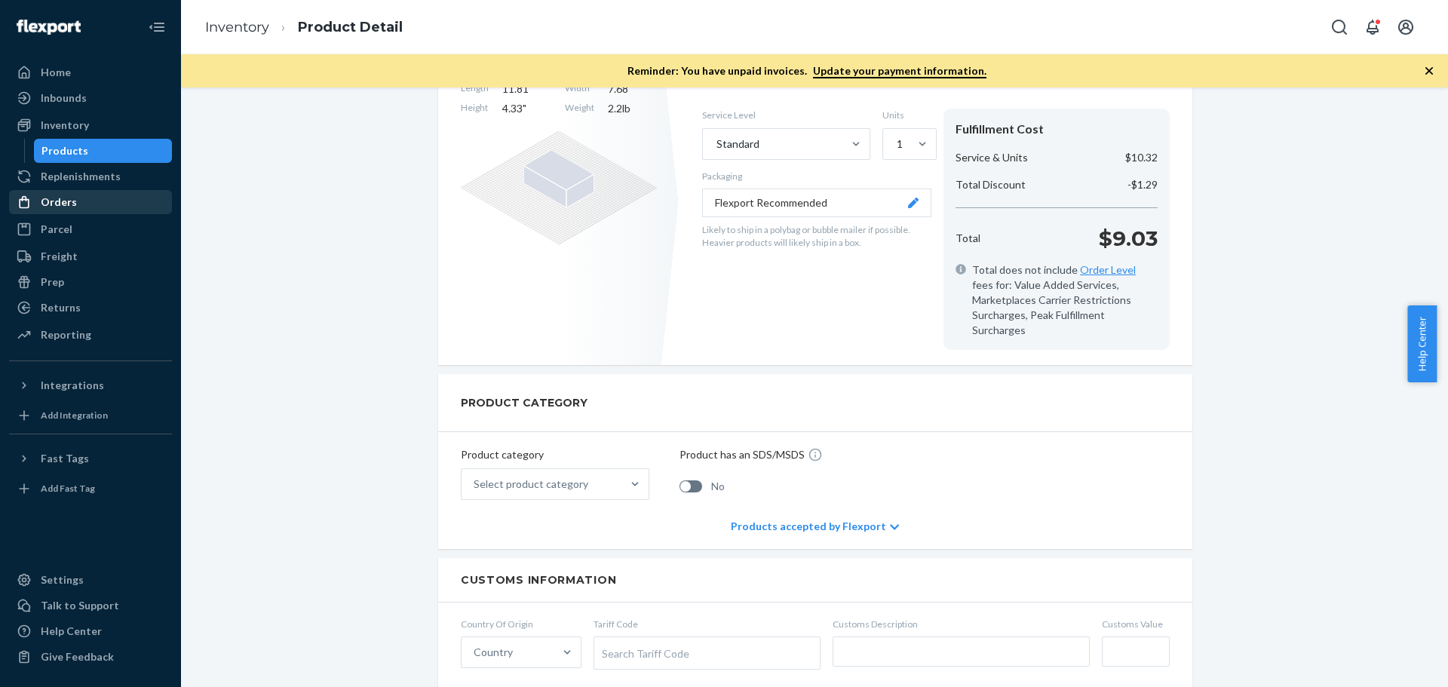 This screenshot has width=1448, height=687. What do you see at coordinates (632, 89) in the screenshot?
I see `span: 7.68` at bounding box center [632, 89].